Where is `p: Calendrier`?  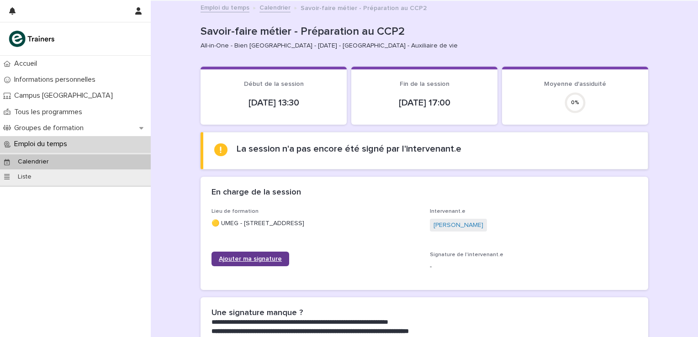 p: Calendrier is located at coordinates (33, 162).